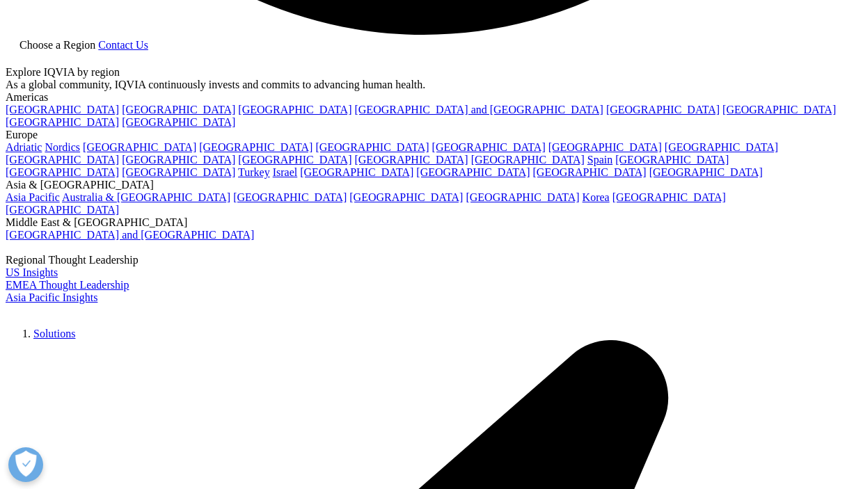  What do you see at coordinates (254, 172) in the screenshot?
I see `a: Turkey` at bounding box center [254, 172].